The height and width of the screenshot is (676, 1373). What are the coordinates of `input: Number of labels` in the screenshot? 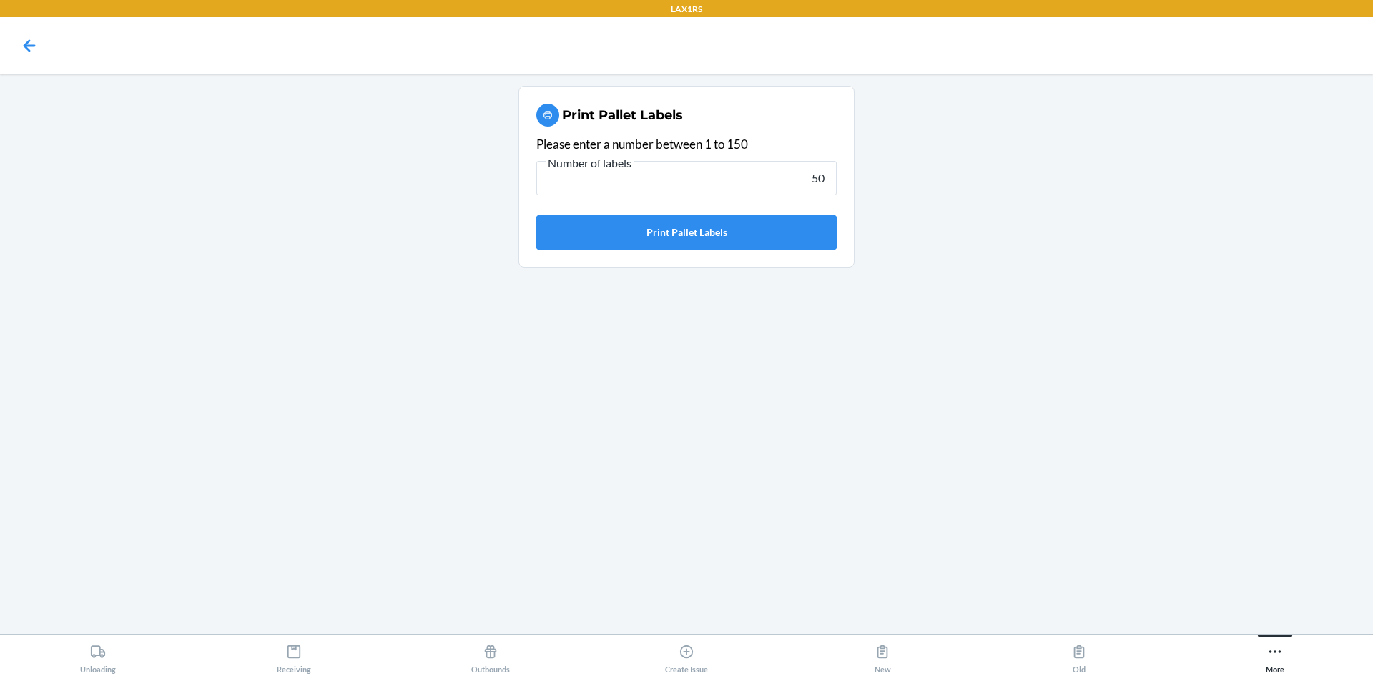 It's located at (686, 178).